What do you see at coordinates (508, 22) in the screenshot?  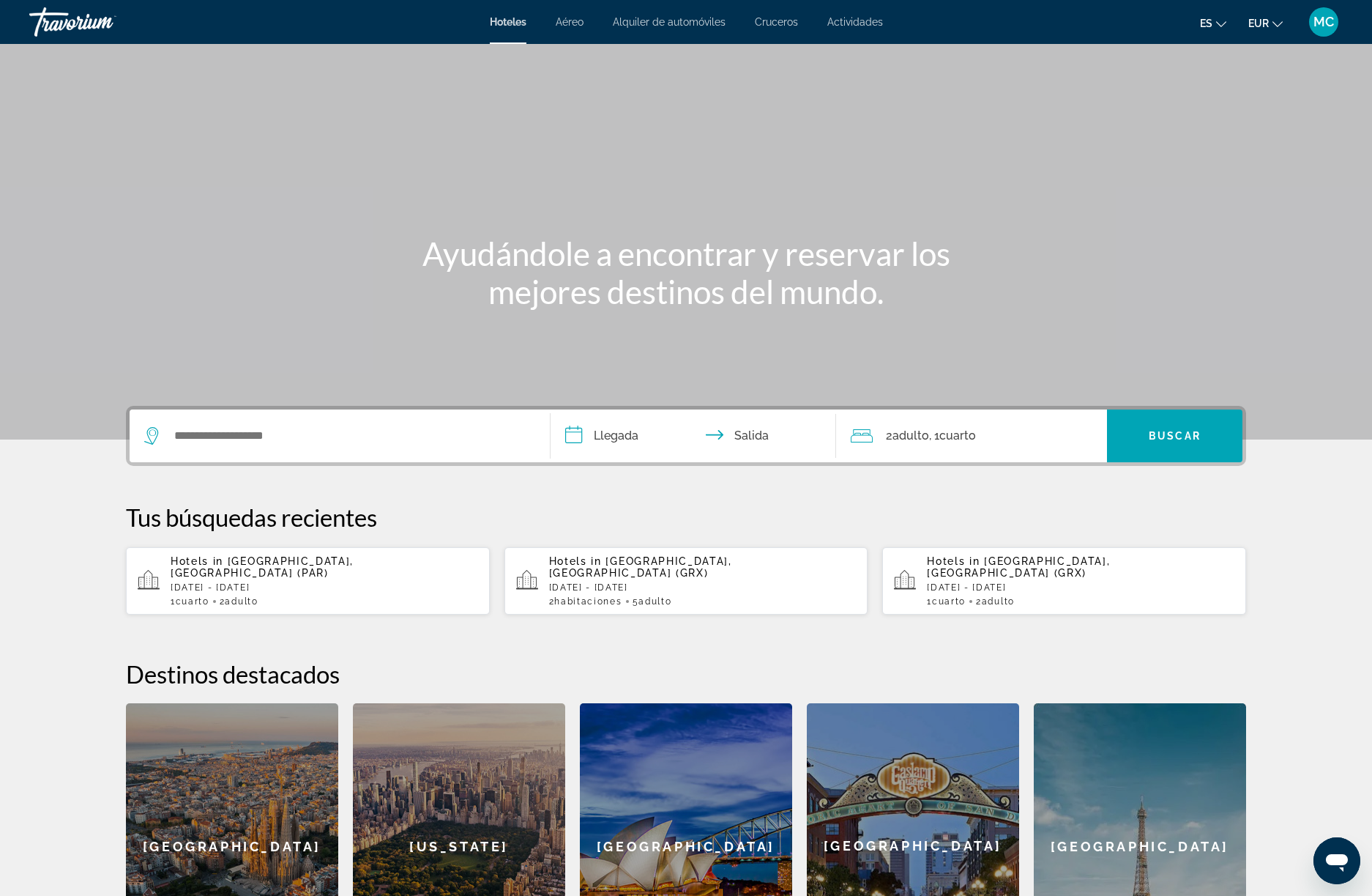 I see `a: Hoteles` at bounding box center [508, 22].